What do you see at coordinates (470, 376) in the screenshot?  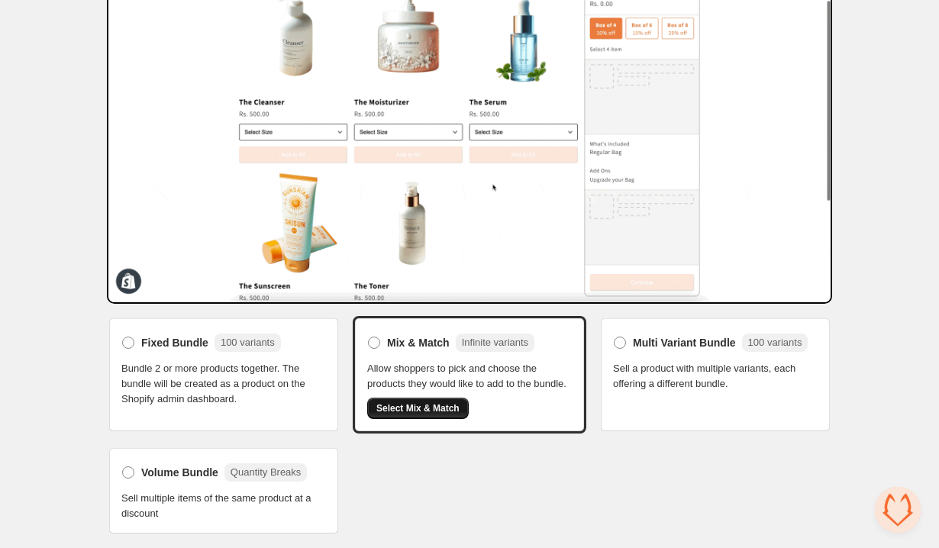 I see `span: Allow shoppers to pick and choose the products they would like to add to the bundle.` at bounding box center [470, 376].